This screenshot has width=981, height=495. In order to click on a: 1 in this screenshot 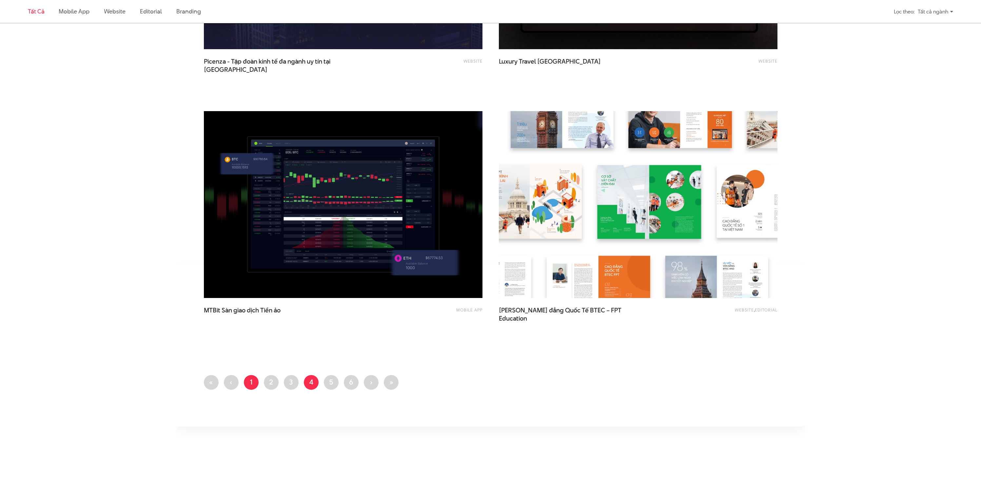, I will do `click(251, 382)`.